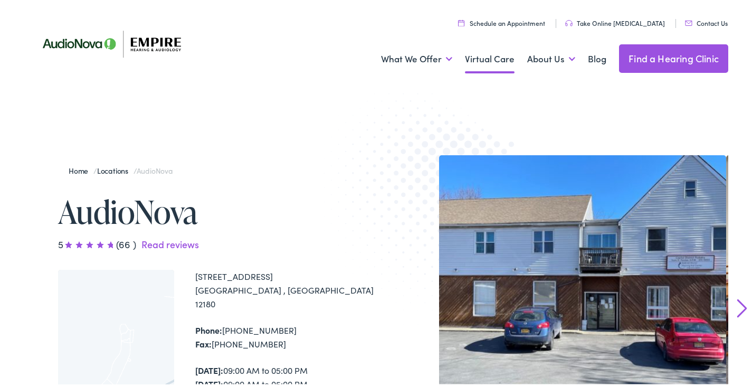  Describe the element at coordinates (706, 21) in the screenshot. I see `a: Contact Us` at that location.